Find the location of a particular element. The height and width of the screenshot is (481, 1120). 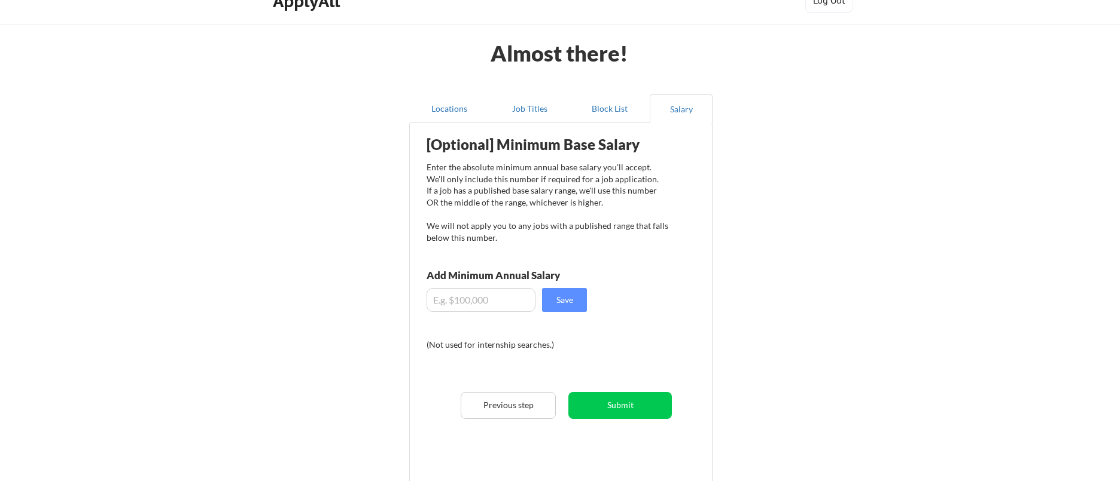

button: Locations is located at coordinates (449, 109).